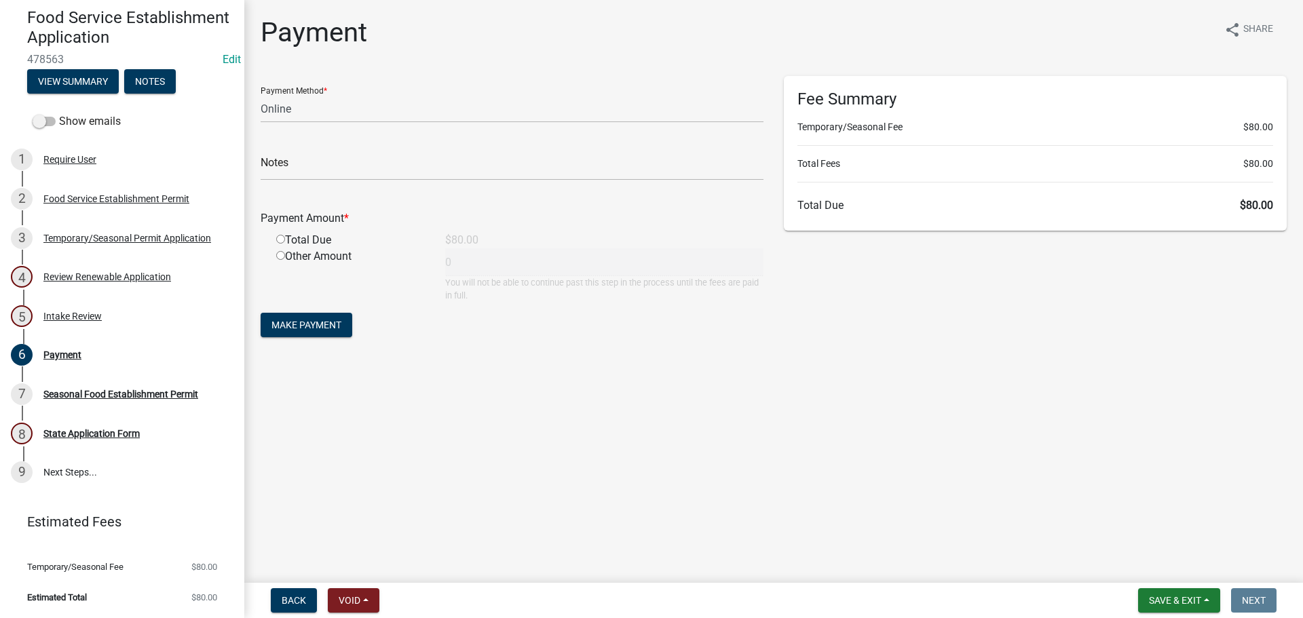  I want to click on i: share, so click(1233, 30).